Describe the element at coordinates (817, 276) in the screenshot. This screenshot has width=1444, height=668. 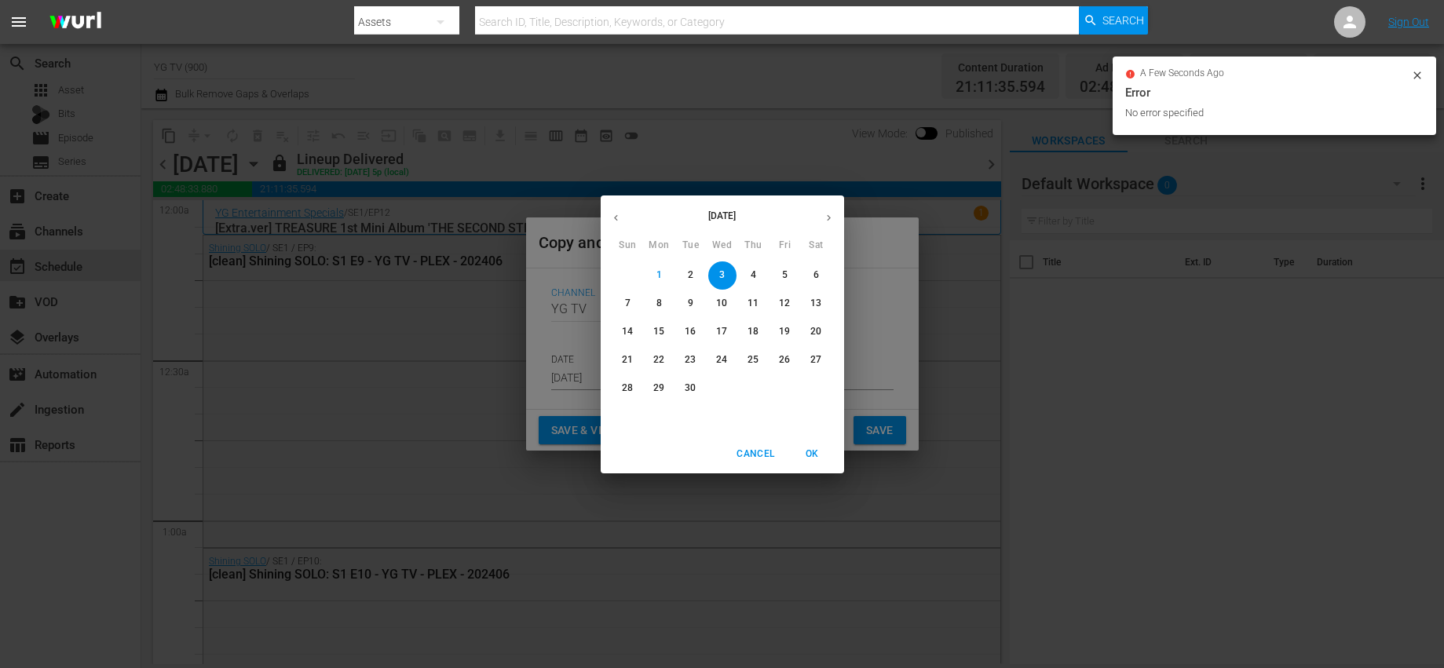
I see `button: 6` at that location.